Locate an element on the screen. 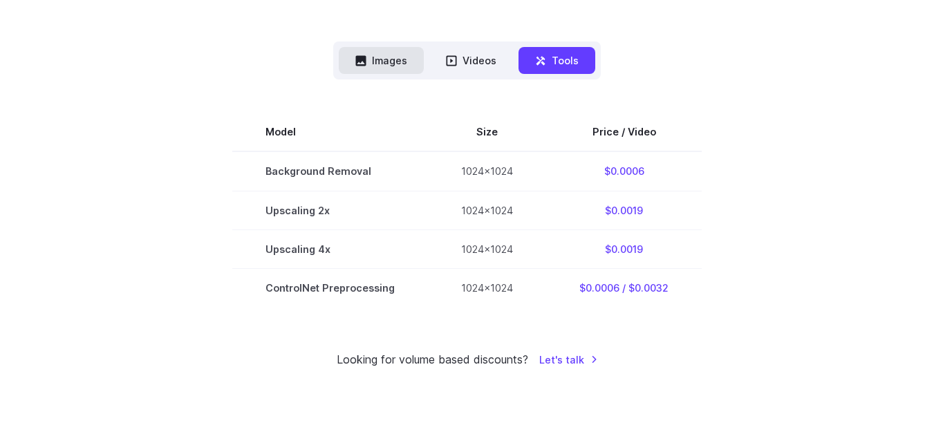 The width and height of the screenshot is (934, 443). th: Price / Video is located at coordinates (623, 132).